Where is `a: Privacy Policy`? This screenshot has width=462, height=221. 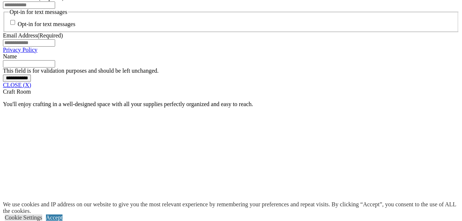 a: Privacy Policy is located at coordinates (20, 50).